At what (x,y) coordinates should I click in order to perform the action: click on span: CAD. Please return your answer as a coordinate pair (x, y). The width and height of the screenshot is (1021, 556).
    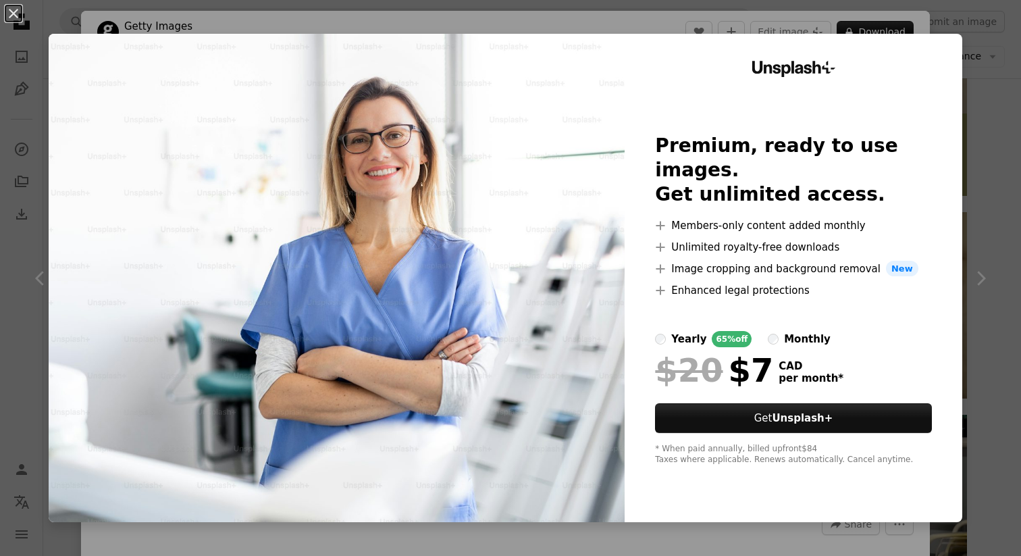
    Looking at the image, I should click on (811, 366).